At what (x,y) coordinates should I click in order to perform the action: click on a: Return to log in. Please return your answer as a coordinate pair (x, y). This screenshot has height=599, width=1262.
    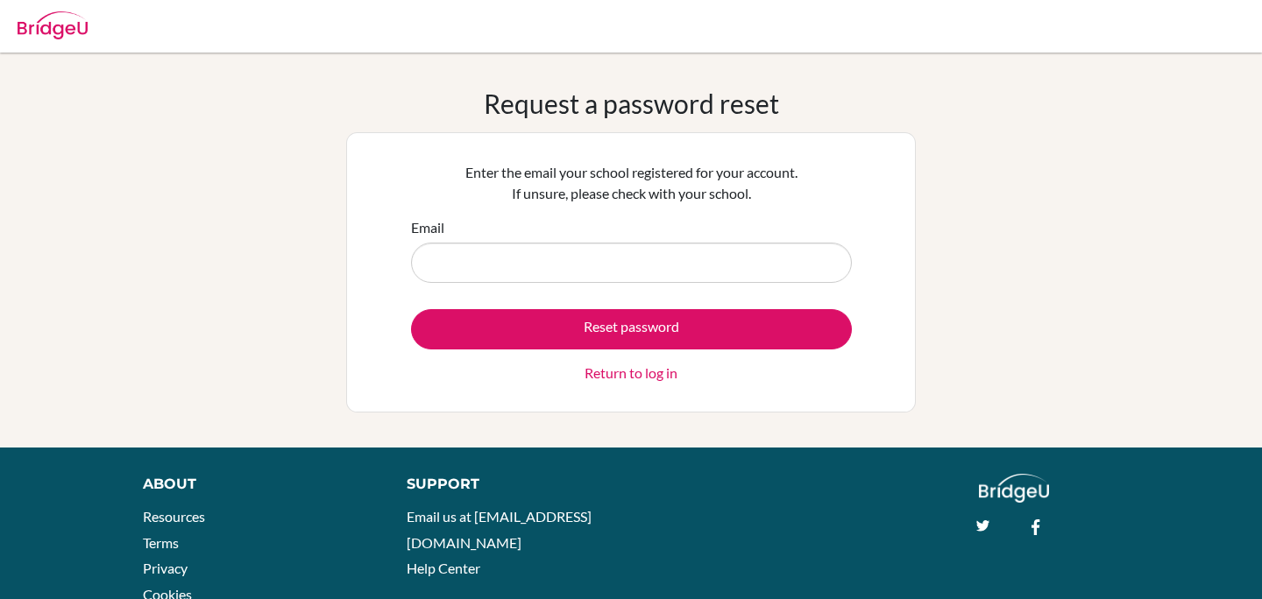
    Looking at the image, I should click on (631, 373).